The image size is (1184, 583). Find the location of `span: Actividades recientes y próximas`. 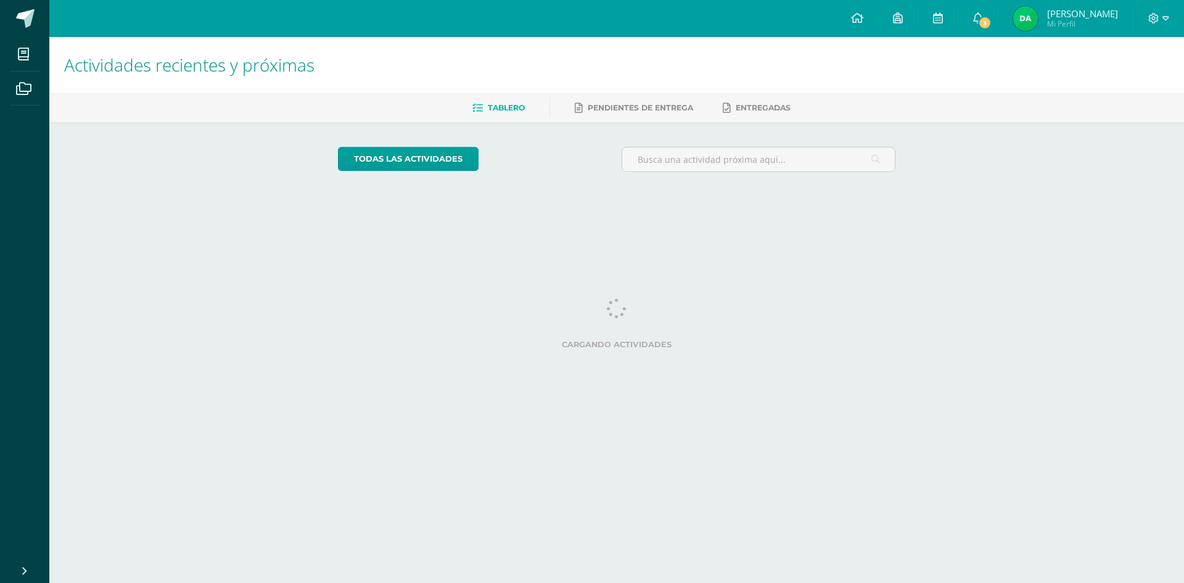

span: Actividades recientes y próximas is located at coordinates (189, 65).